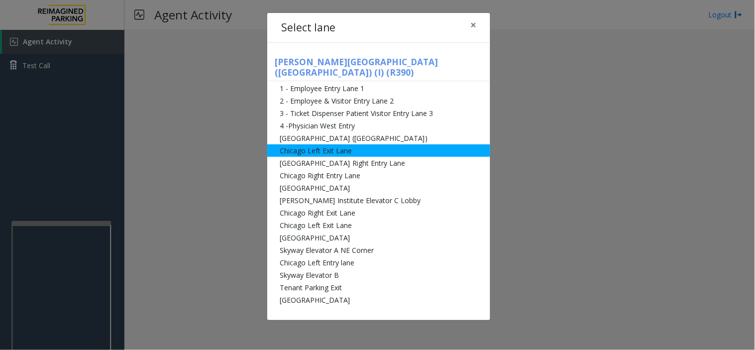 The width and height of the screenshot is (755, 350). What do you see at coordinates (379, 213) in the screenshot?
I see `li: Chicago Right Exit Lane` at bounding box center [379, 213].